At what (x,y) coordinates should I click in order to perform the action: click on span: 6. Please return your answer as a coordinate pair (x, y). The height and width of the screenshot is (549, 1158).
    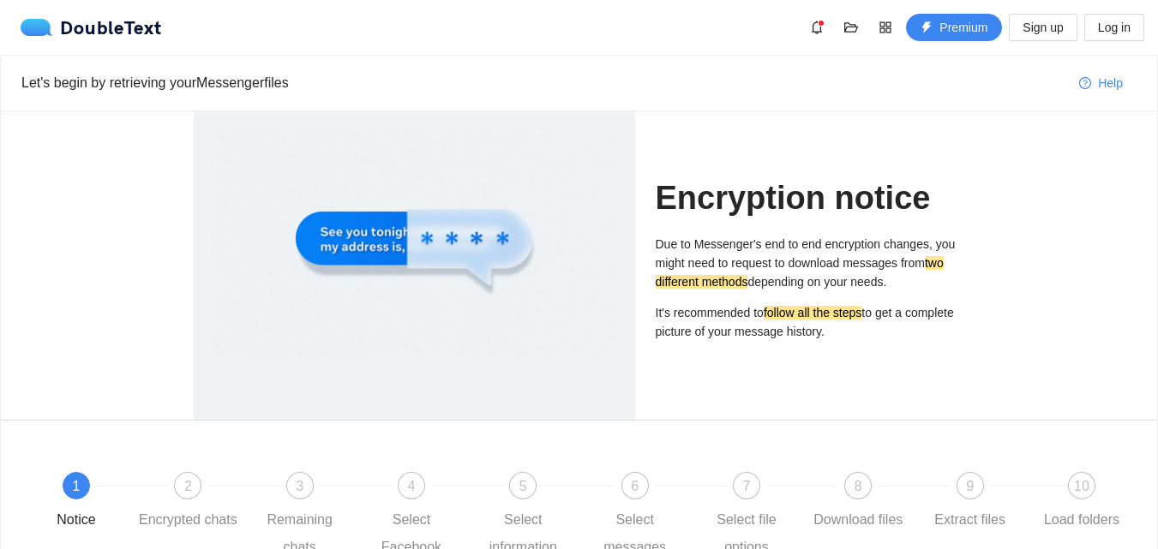
    Looking at the image, I should click on (634, 486).